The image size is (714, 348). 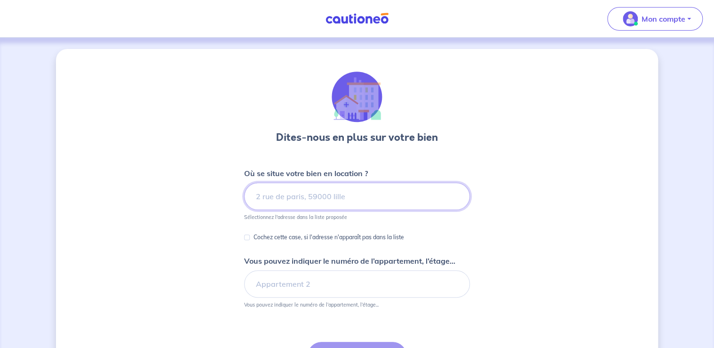 I want to click on img: illu_account_valid_menu.svg, so click(x=630, y=19).